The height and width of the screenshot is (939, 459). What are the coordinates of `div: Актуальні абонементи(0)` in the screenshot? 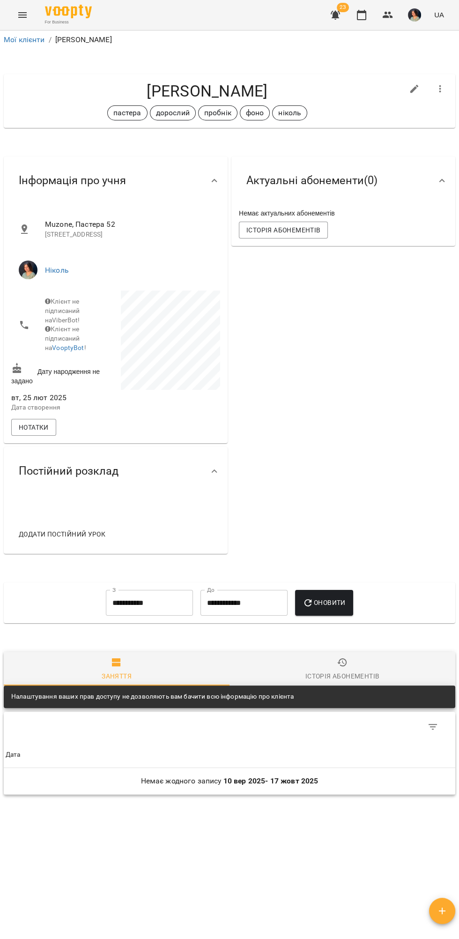 It's located at (343, 180).